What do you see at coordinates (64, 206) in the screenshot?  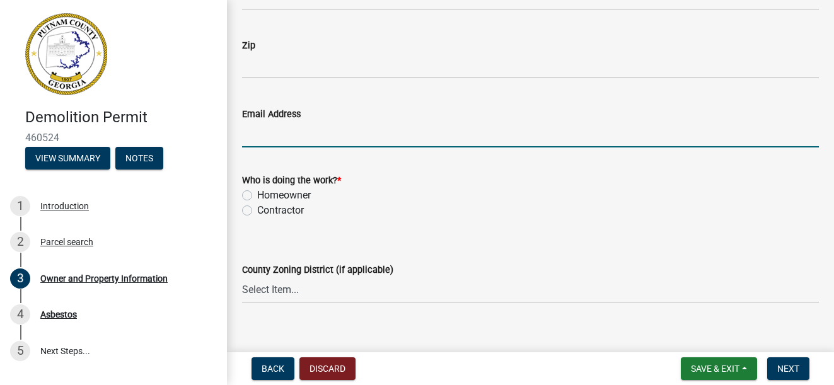 I see `div: Introduction` at bounding box center [64, 206].